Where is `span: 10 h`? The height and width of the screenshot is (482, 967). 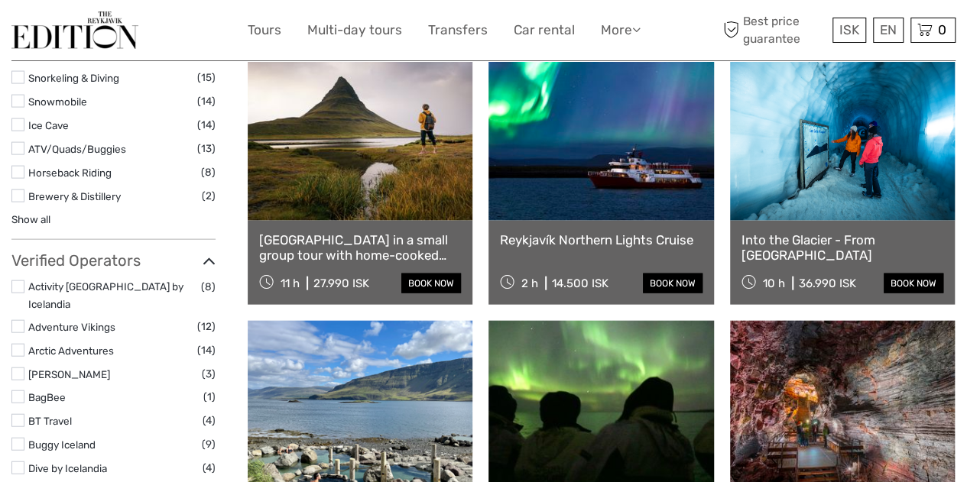 span: 10 h is located at coordinates (773, 283).